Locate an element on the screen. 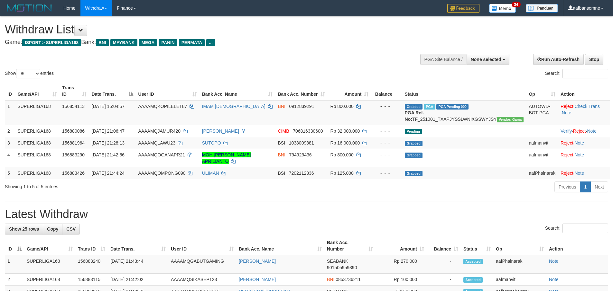  span: Copy 794929436 to clipboard is located at coordinates (300, 155).